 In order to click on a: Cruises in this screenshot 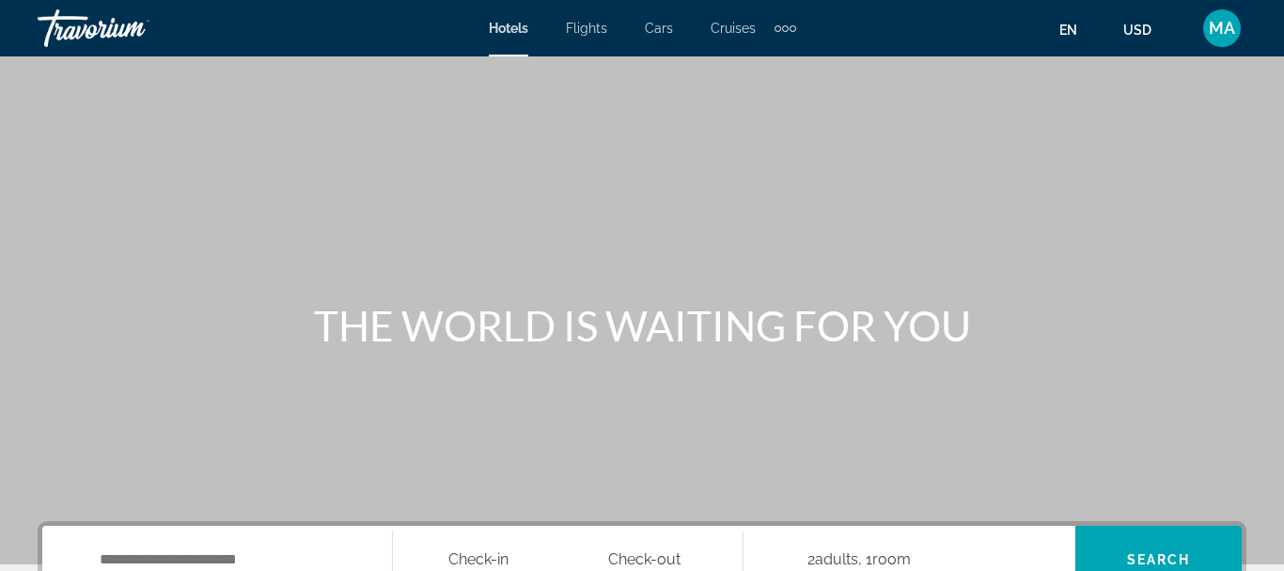, I will do `click(733, 28)`.